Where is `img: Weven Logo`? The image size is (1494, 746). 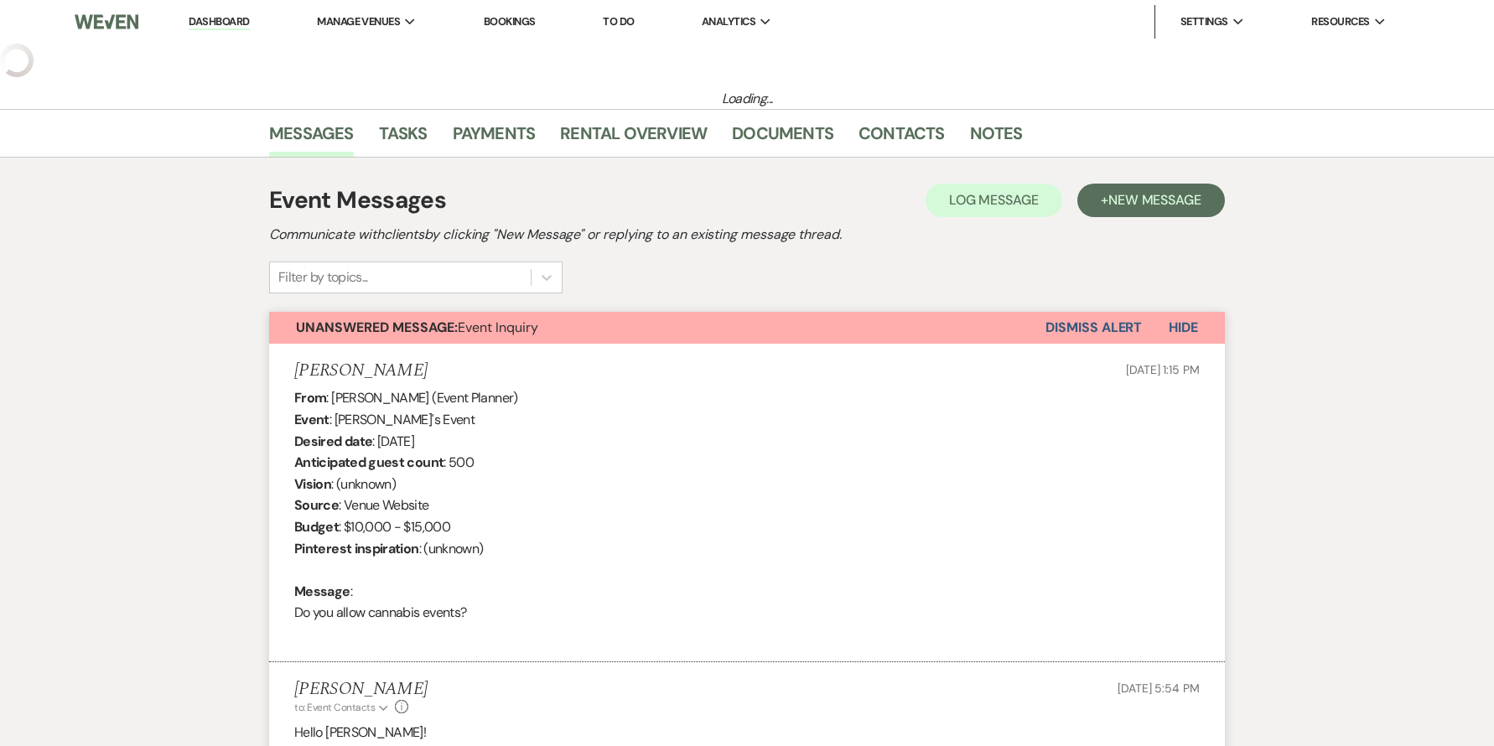 img: Weven Logo is located at coordinates (106, 22).